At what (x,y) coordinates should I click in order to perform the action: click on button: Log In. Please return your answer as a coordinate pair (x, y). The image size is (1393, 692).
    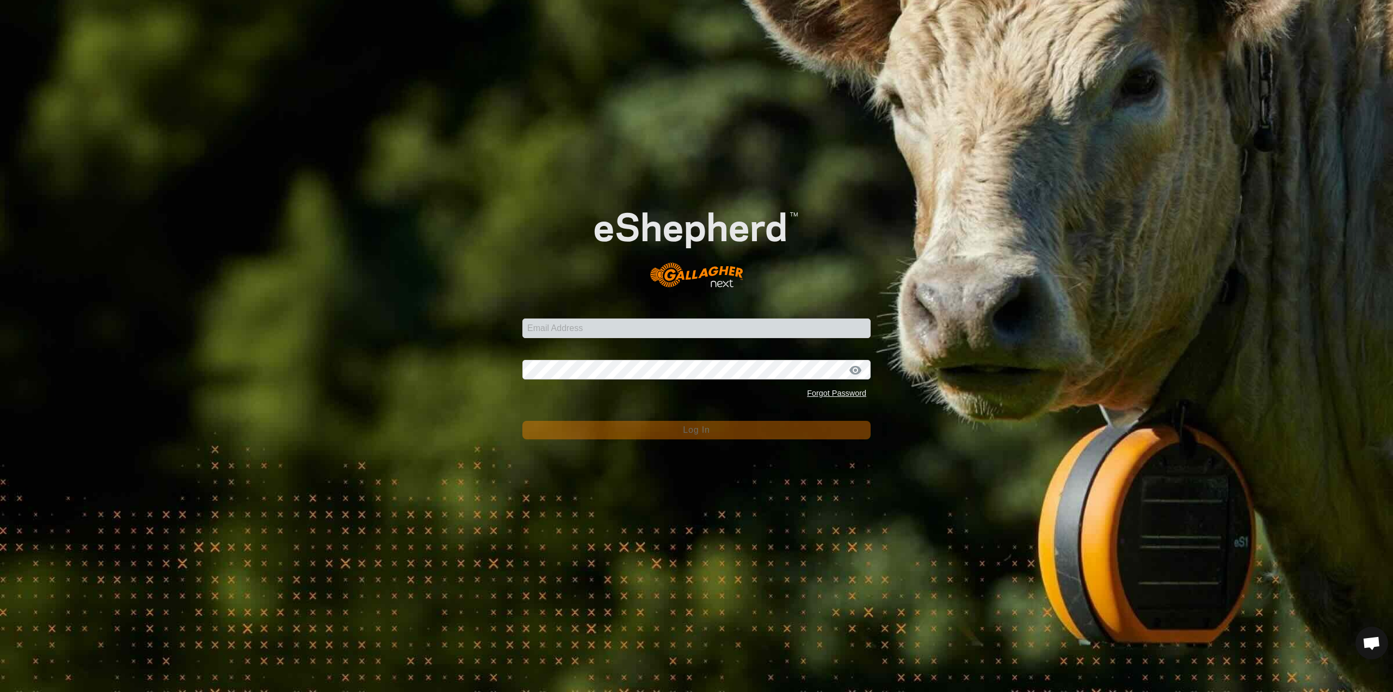
    Looking at the image, I should click on (697, 430).